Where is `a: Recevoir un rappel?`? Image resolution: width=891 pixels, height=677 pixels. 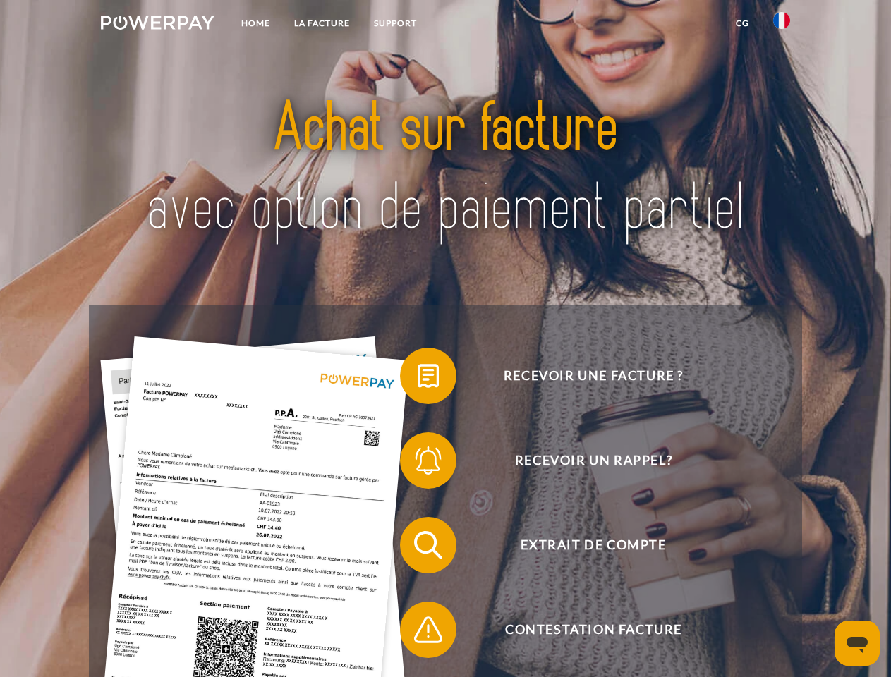 a: Recevoir un rappel? is located at coordinates (583, 460).